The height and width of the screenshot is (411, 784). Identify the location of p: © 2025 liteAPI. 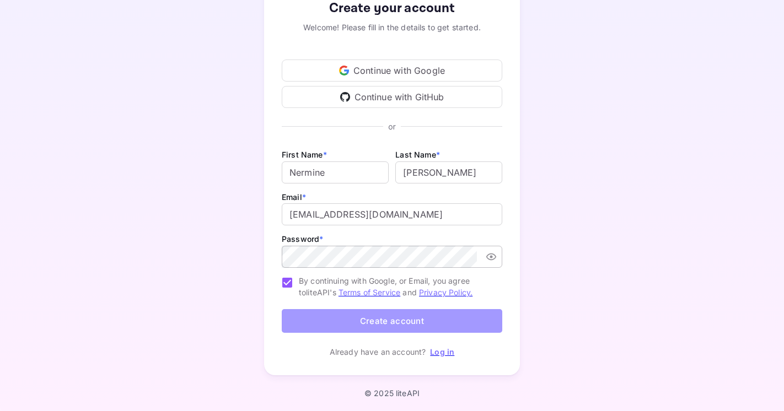
(392, 393).